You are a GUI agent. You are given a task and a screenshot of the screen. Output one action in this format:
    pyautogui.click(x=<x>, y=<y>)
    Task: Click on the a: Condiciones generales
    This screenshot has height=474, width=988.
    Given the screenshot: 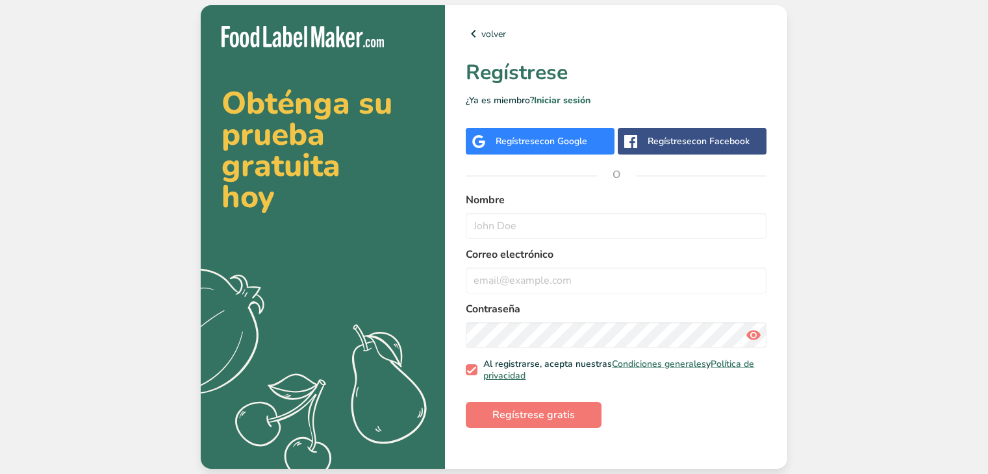 What is the action you would take?
    pyautogui.click(x=659, y=364)
    